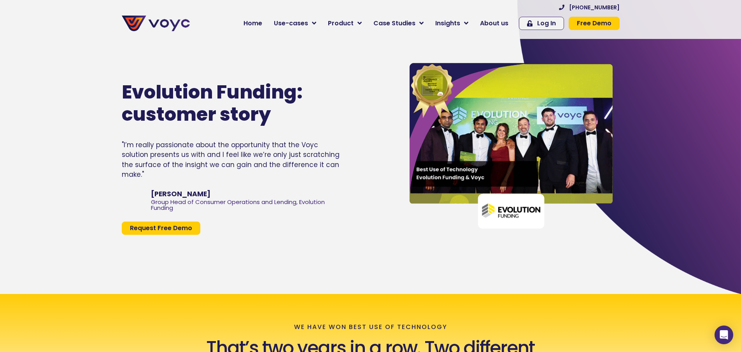 This screenshot has width=741, height=352. I want to click on p: We Have won Best Use of Technology, so click(371, 327).